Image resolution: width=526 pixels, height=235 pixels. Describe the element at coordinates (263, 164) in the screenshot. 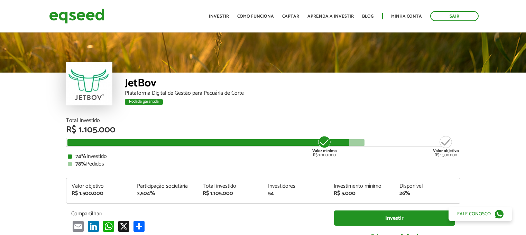

I see `div: Pedidos` at that location.